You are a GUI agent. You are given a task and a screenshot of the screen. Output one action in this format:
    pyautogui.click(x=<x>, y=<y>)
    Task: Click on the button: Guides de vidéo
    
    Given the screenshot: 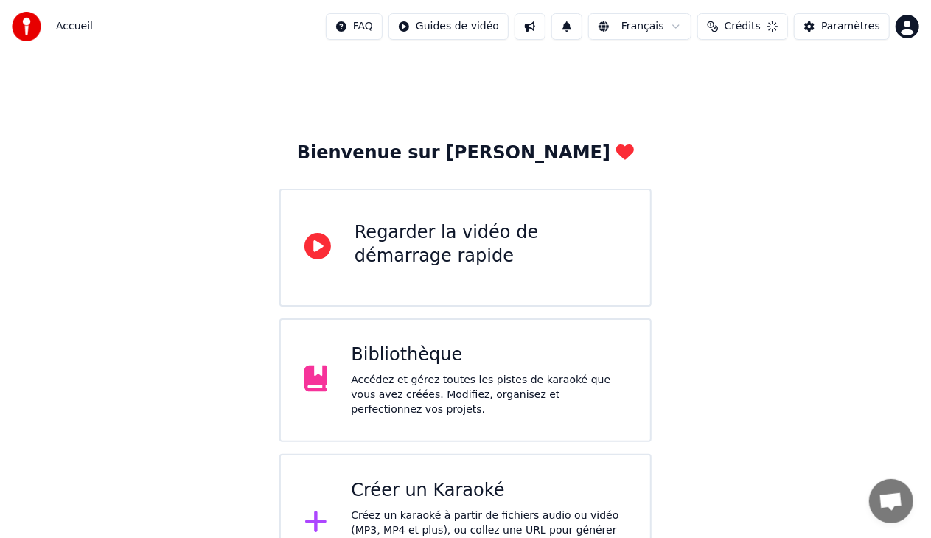 What is the action you would take?
    pyautogui.click(x=448, y=27)
    